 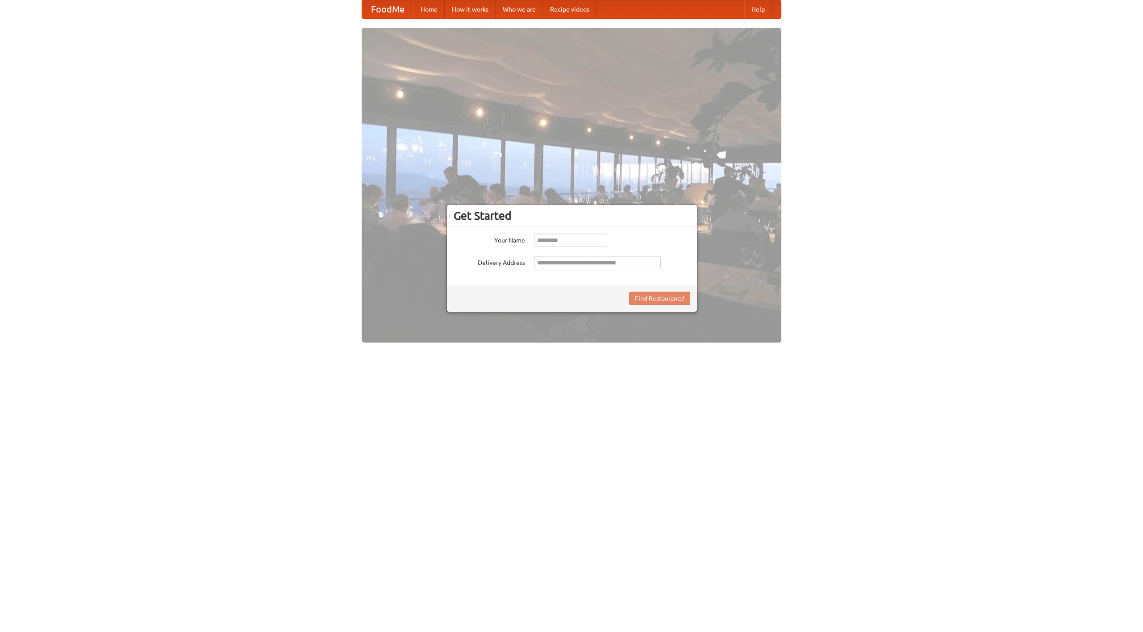 What do you see at coordinates (490, 239) in the screenshot?
I see `label: Your Name` at bounding box center [490, 239].